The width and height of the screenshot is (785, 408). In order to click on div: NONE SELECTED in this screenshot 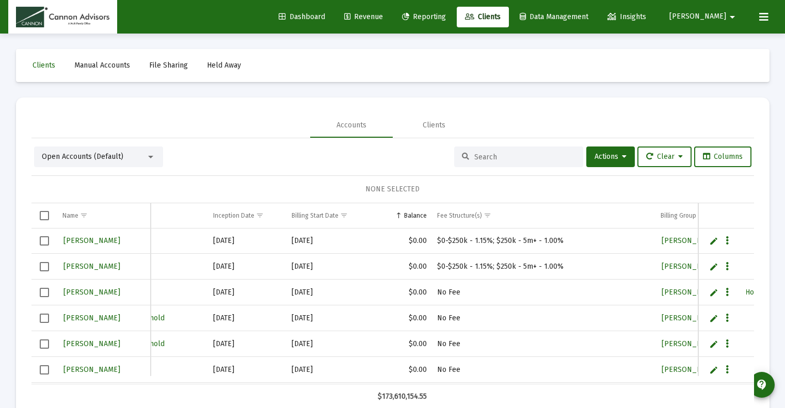, I will do `click(393, 190)`.